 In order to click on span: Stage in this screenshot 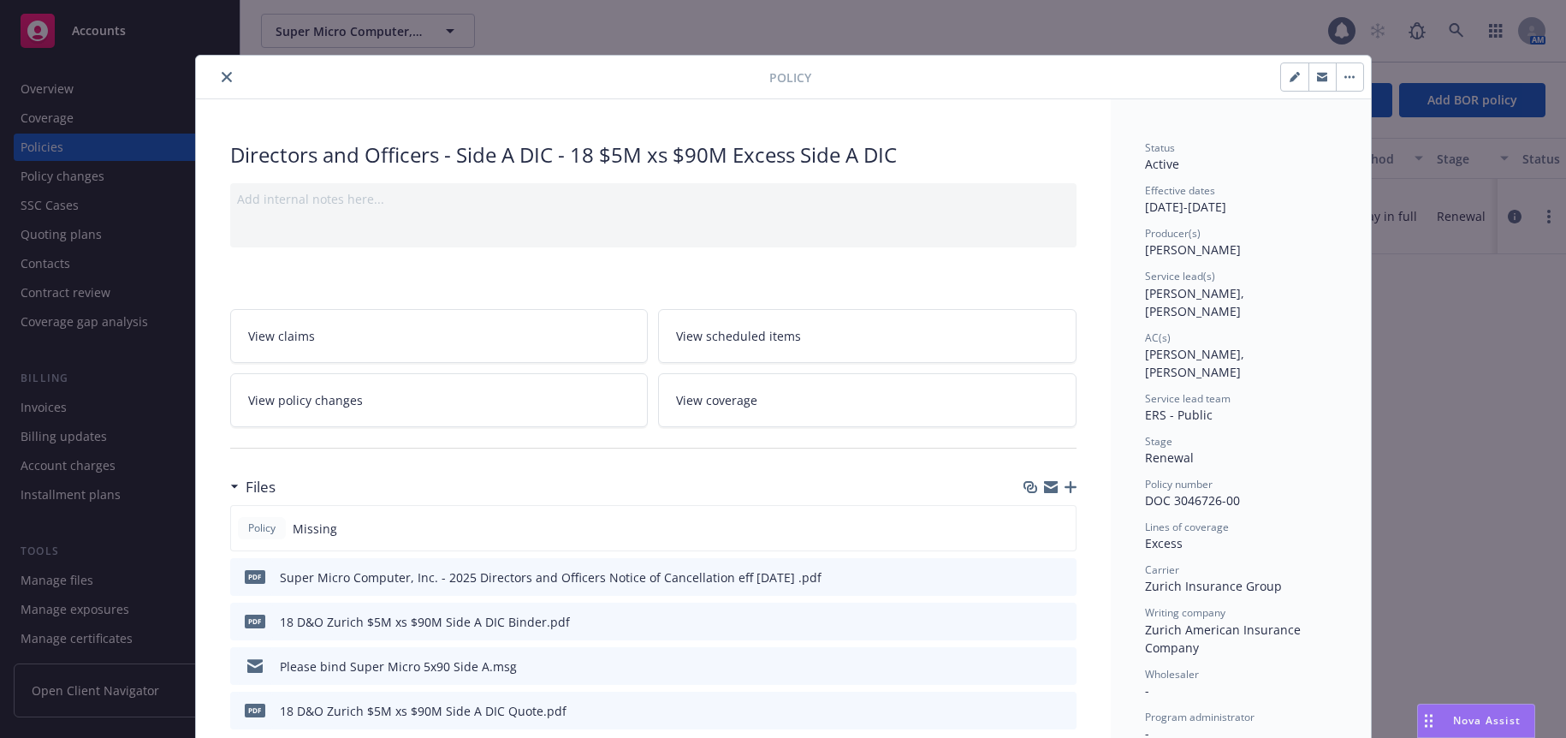, I will do `click(1158, 441)`.